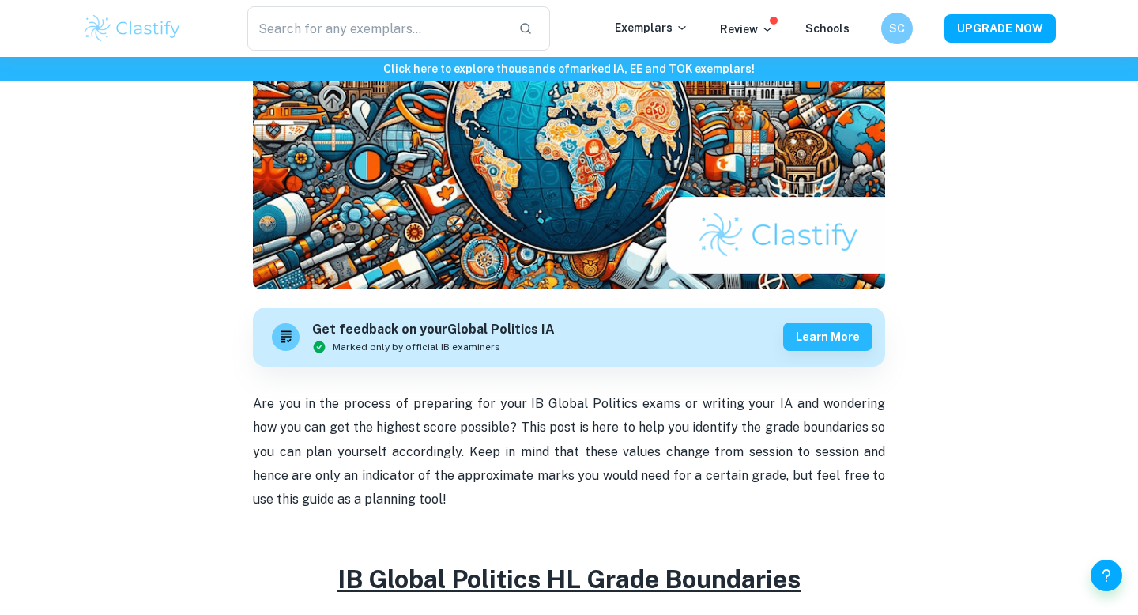 The width and height of the screenshot is (1138, 615). I want to click on h6: Get feedback on your Global Politics IA, so click(433, 329).